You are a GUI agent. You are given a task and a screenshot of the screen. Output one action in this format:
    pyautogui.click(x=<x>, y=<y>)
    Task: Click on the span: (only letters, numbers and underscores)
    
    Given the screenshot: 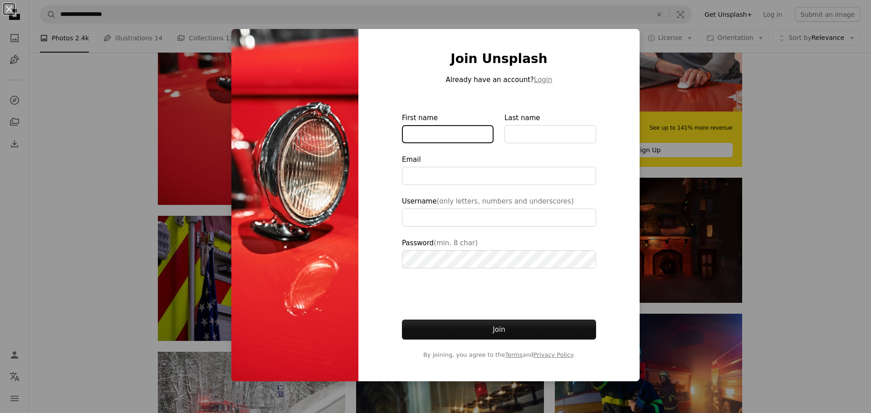 What is the action you would take?
    pyautogui.click(x=505, y=201)
    